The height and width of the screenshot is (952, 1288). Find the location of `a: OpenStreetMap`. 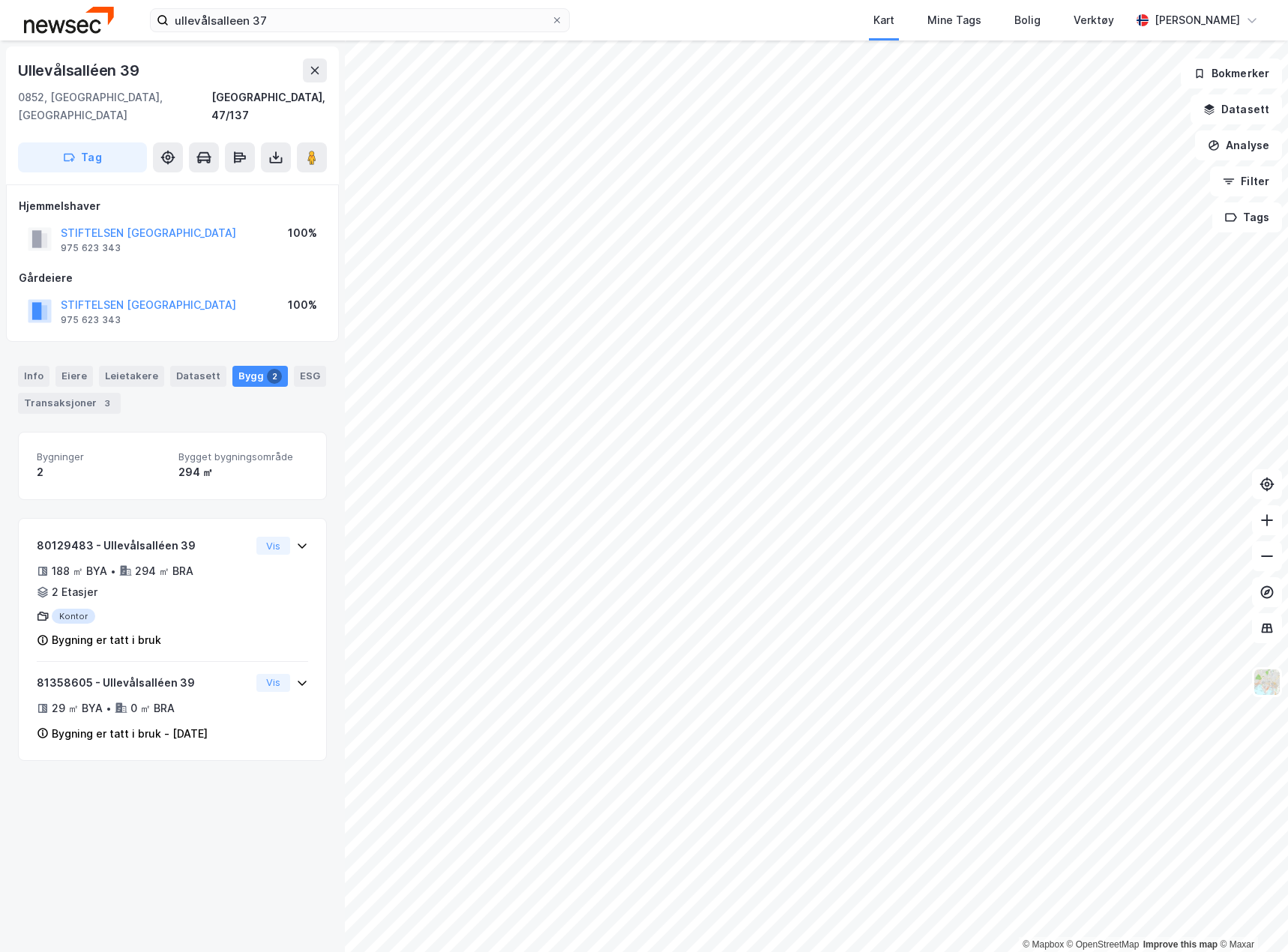

a: OpenStreetMap is located at coordinates (1103, 944).